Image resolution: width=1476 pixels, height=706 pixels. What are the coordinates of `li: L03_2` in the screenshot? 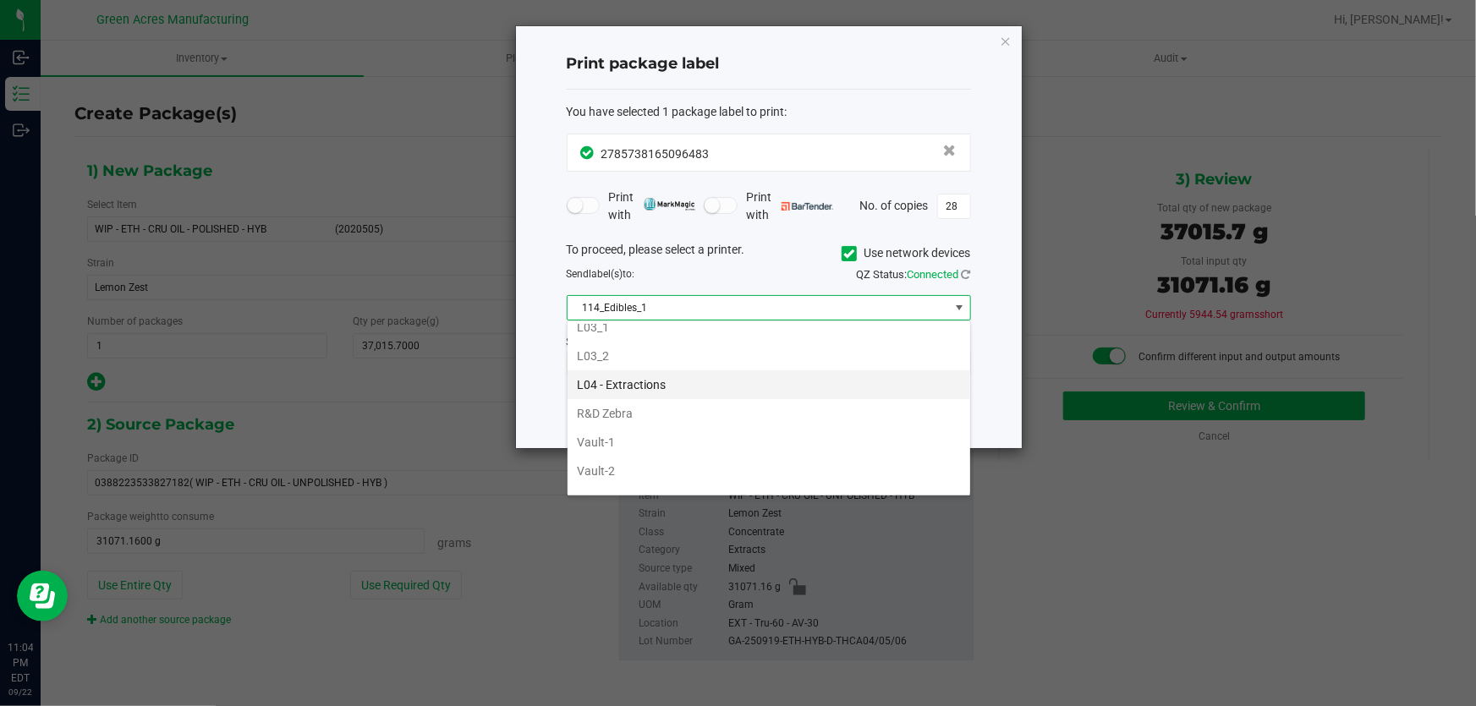 It's located at (769, 356).